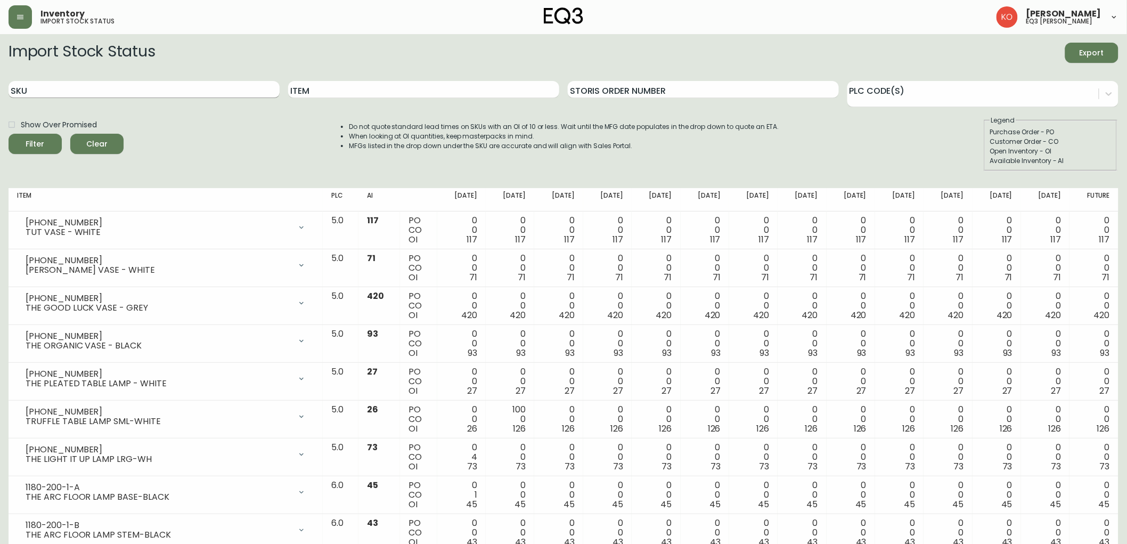 This screenshot has width=1127, height=544. I want to click on div: TRUFFLE TABLE LAMP SML-WHITE, so click(158, 421).